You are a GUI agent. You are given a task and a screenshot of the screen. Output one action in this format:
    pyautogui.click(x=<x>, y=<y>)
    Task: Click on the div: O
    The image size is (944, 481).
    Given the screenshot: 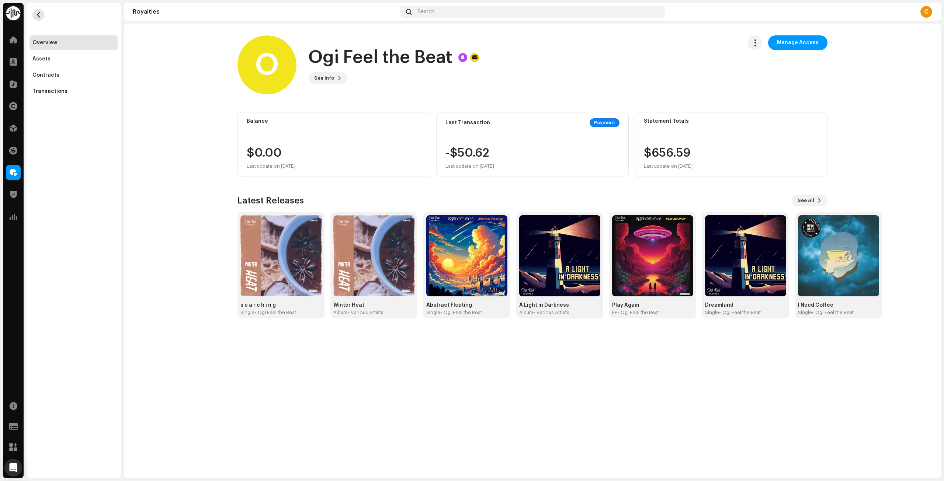 What is the action you would take?
    pyautogui.click(x=267, y=65)
    